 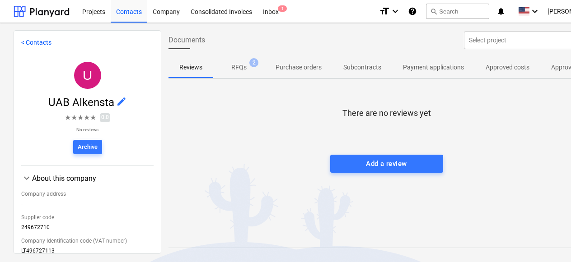 What do you see at coordinates (386, 164) in the screenshot?
I see `div: Add a review` at bounding box center [386, 164].